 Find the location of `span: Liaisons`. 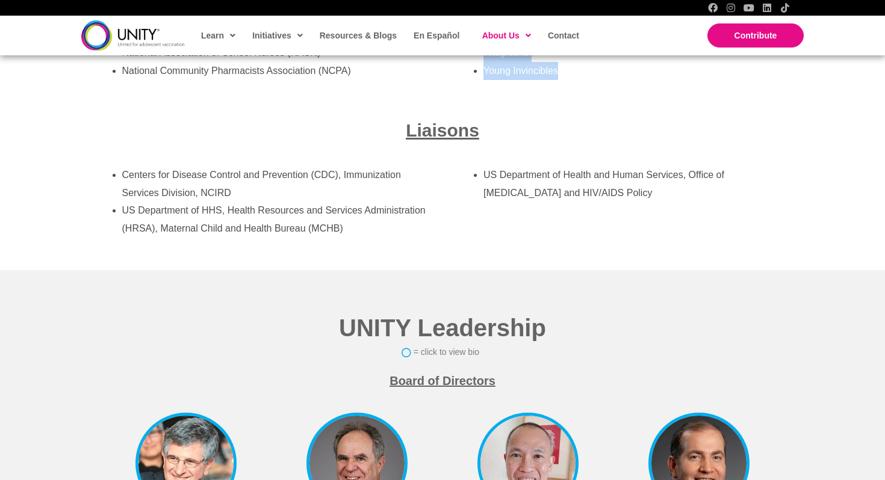

span: Liaisons is located at coordinates (443, 130).